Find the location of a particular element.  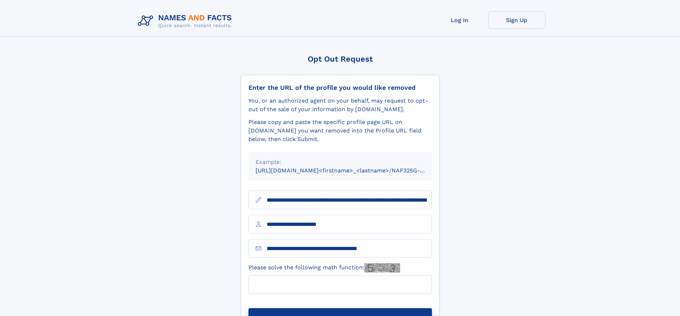

img: Logo Names and Facts is located at coordinates (186, 21).